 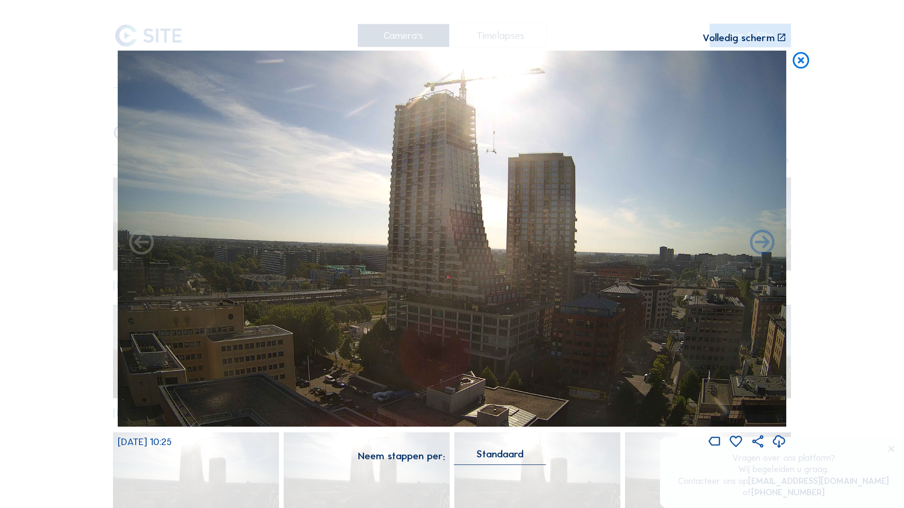 What do you see at coordinates (401, 456) in the screenshot?
I see `div: Neem stappen per:` at bounding box center [401, 456].